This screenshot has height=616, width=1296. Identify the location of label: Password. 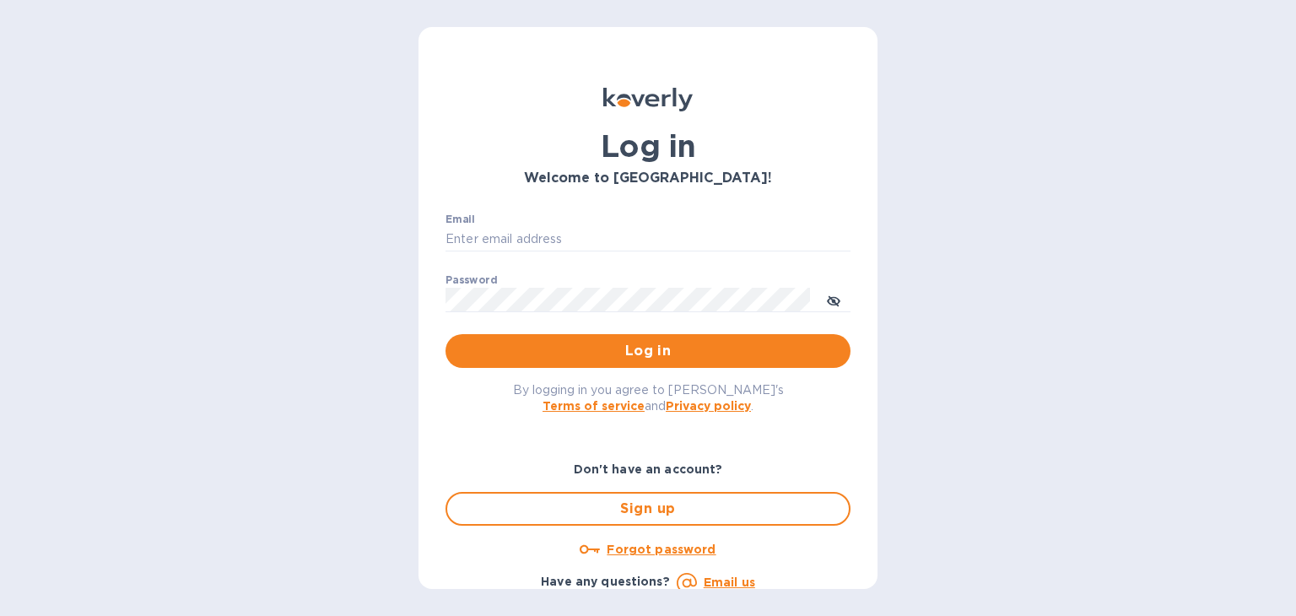
(471, 280).